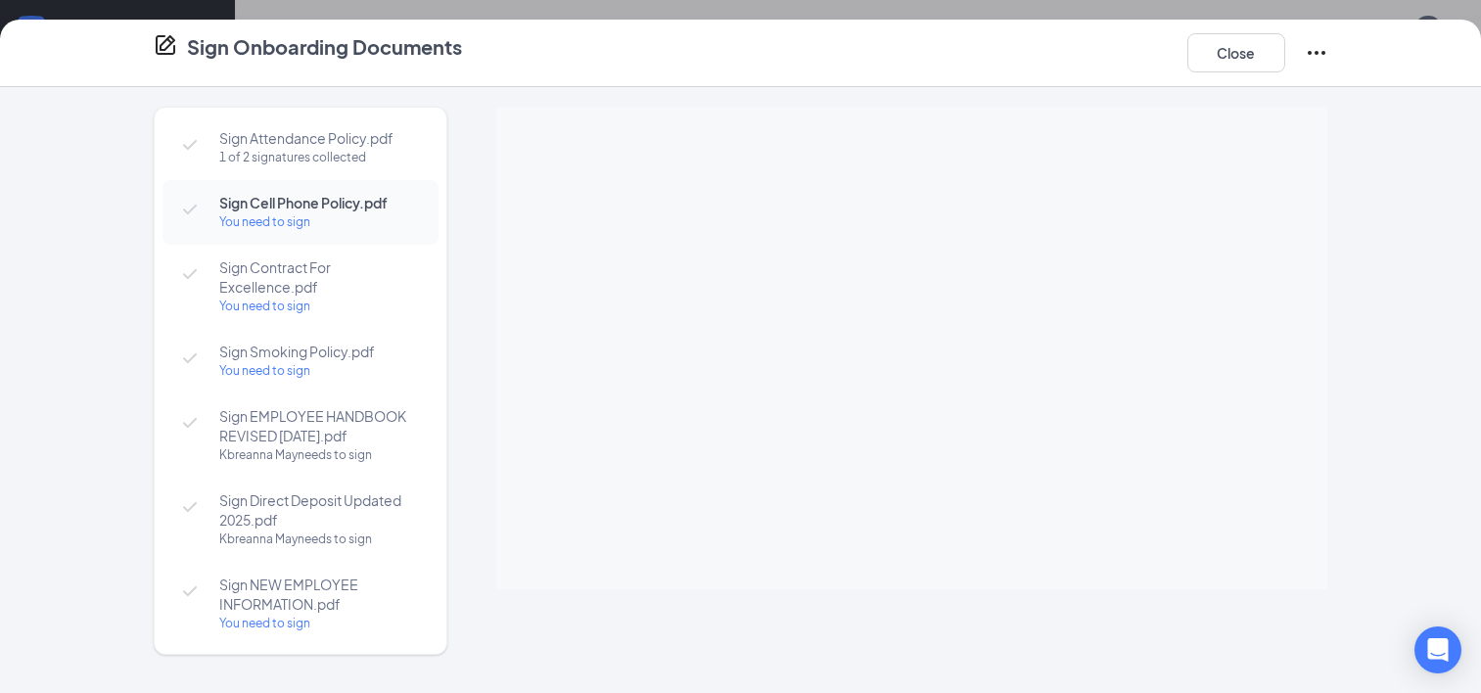 Image resolution: width=1481 pixels, height=693 pixels. I want to click on span: Sign NEW EMPLOYEE INFORMATION.pdf, so click(319, 594).